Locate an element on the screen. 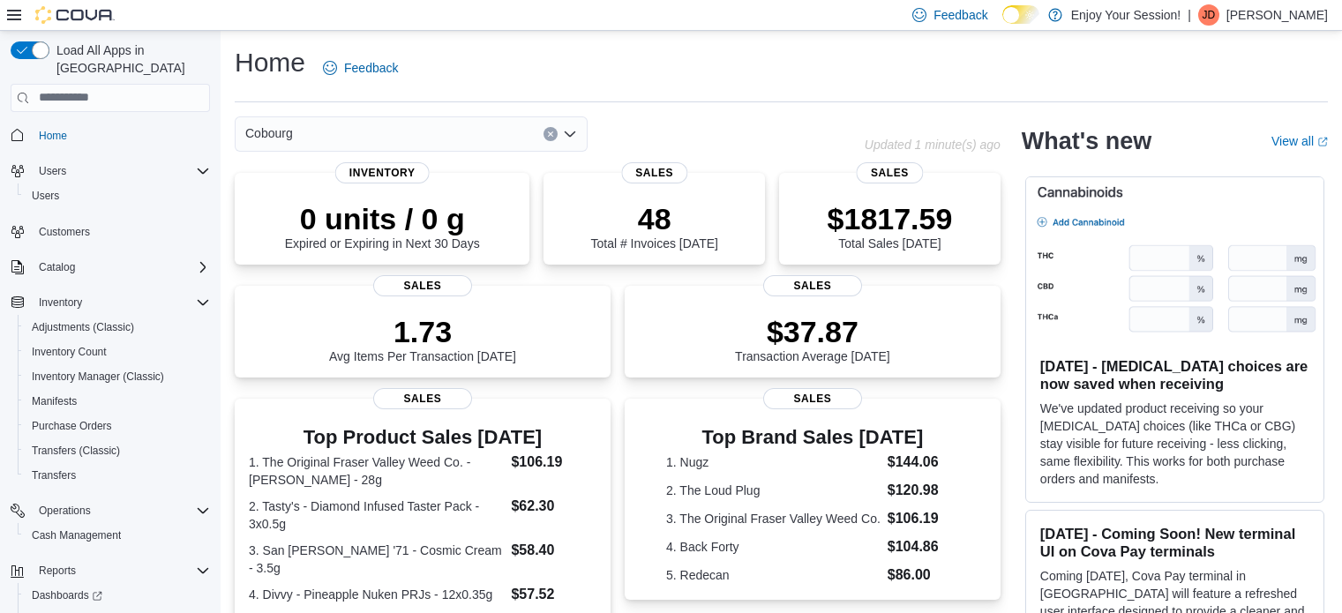  button: Open list of options is located at coordinates (570, 134).